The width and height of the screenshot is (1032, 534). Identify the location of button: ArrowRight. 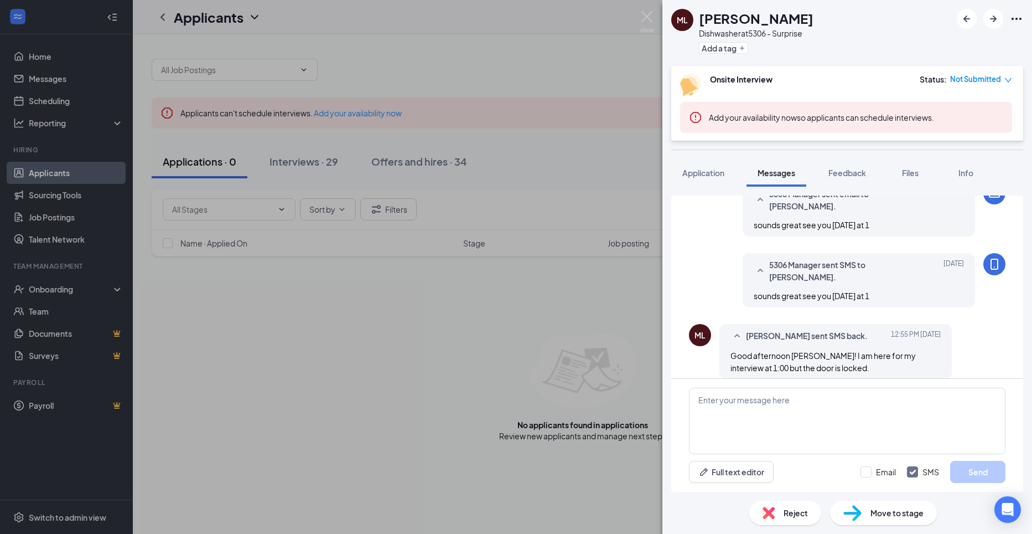
(993, 19).